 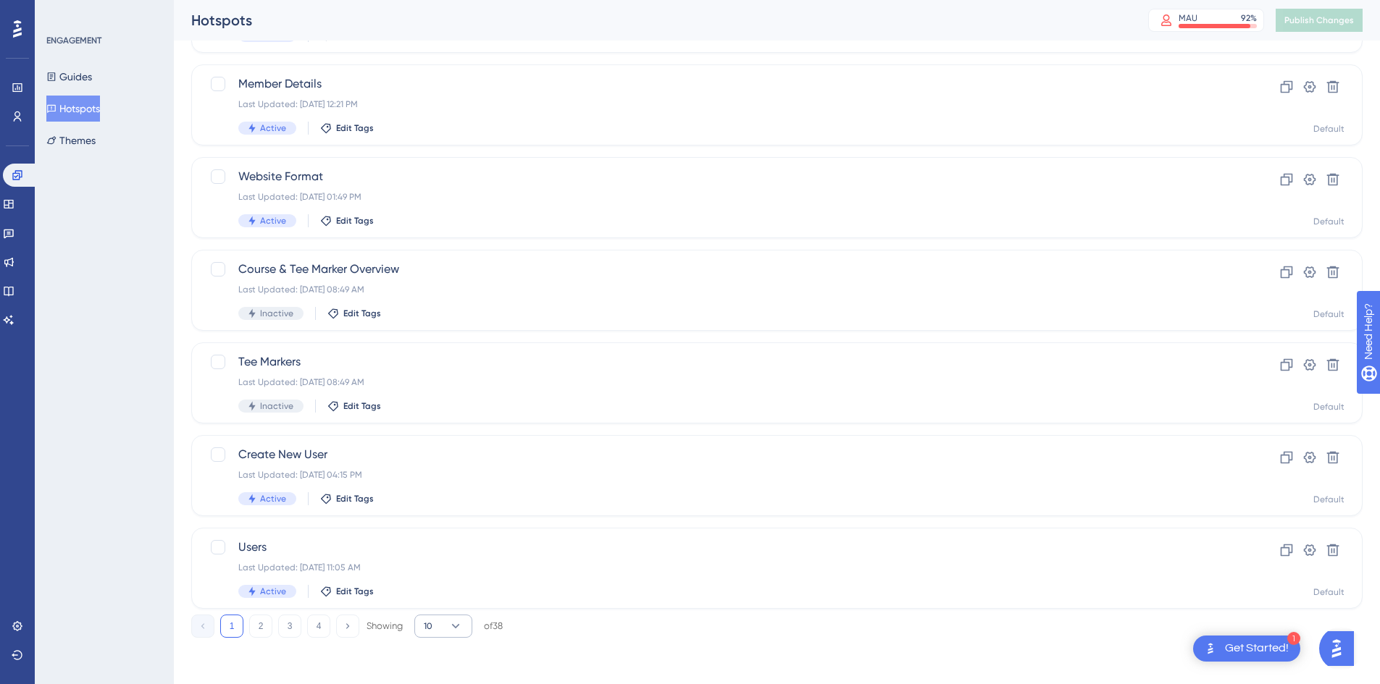 I want to click on button: 3, so click(x=290, y=626).